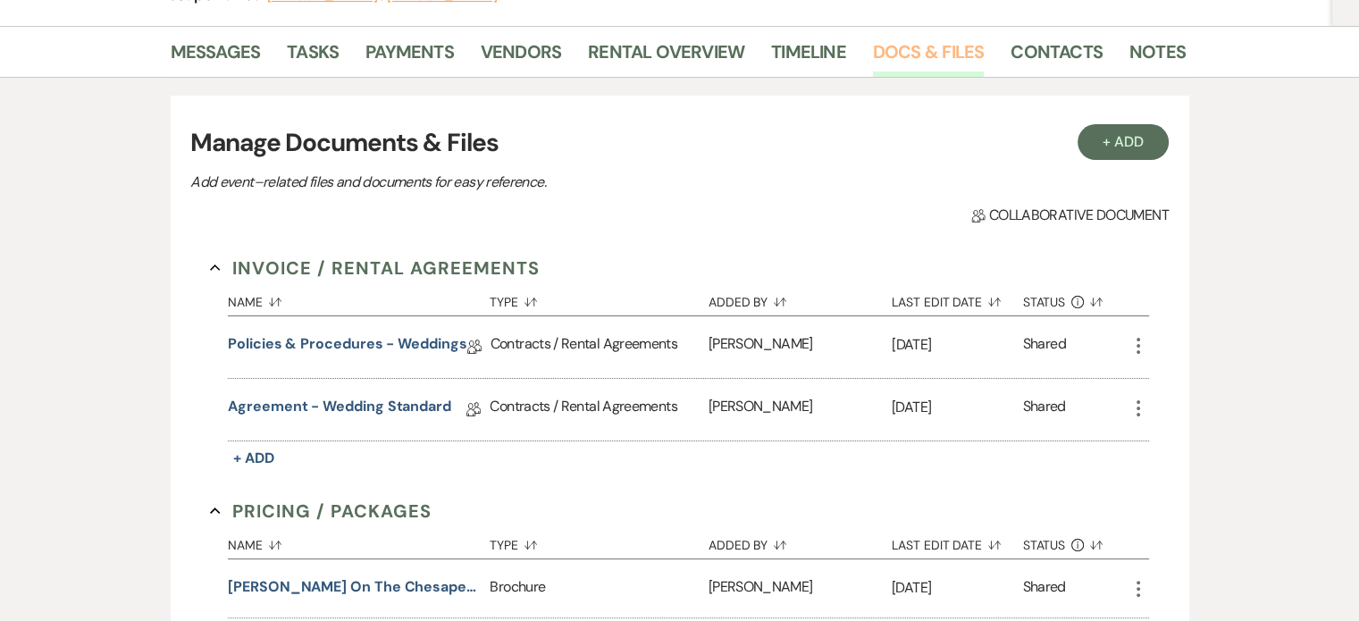 The image size is (1359, 621). Describe the element at coordinates (1056, 57) in the screenshot. I see `a: Contacts` at that location.